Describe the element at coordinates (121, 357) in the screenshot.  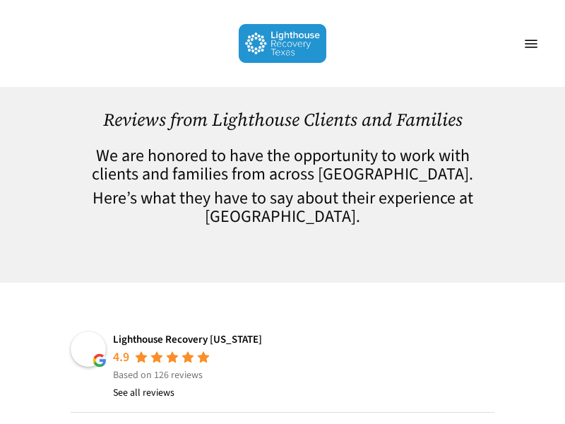
I see `div: 4.9` at that location.